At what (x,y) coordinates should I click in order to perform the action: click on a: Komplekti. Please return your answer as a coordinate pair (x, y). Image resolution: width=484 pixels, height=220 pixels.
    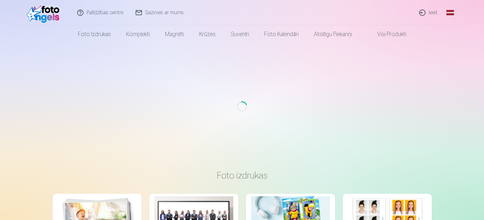
    Looking at the image, I should click on (138, 34).